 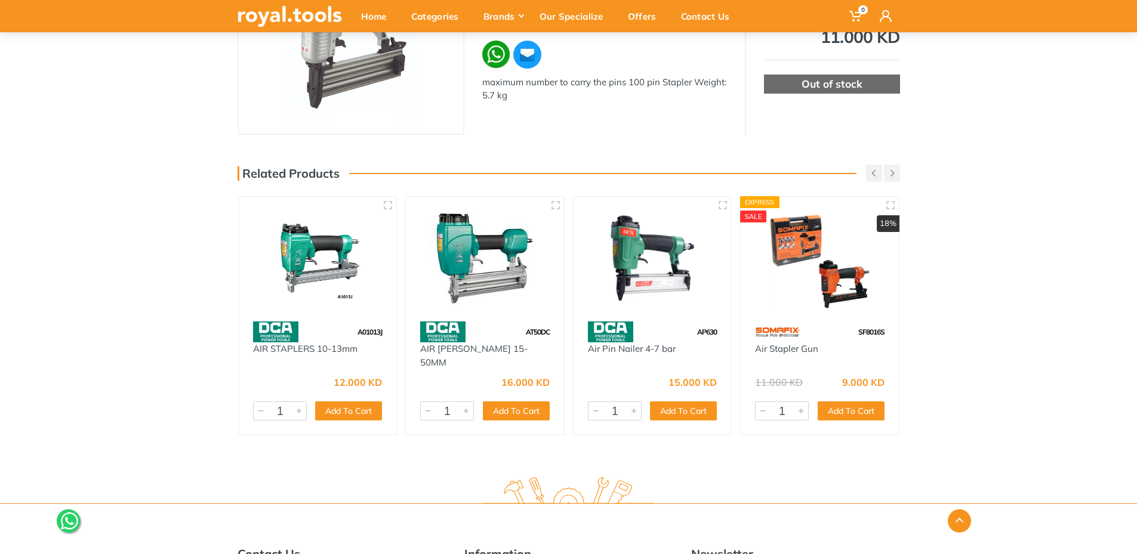 I want to click on div: Out of stock, so click(x=832, y=84).